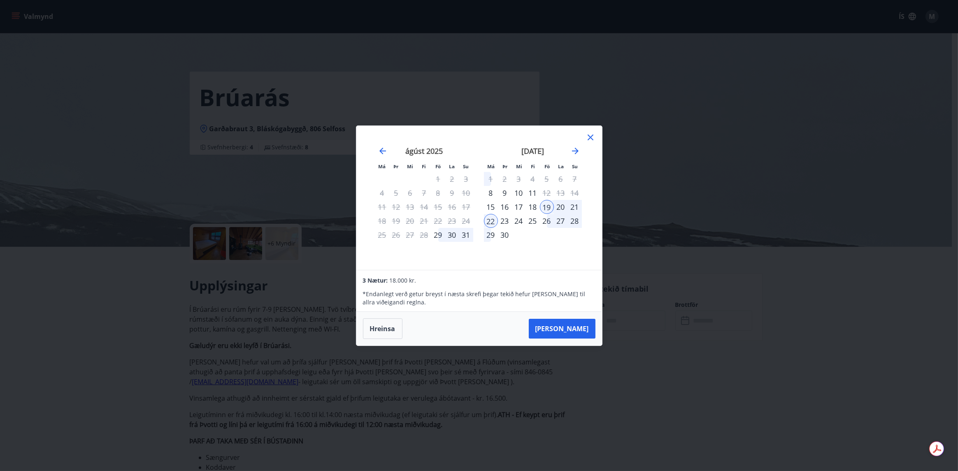  Describe the element at coordinates (403, 280) in the screenshot. I see `span: 18.000 kr.` at that location.